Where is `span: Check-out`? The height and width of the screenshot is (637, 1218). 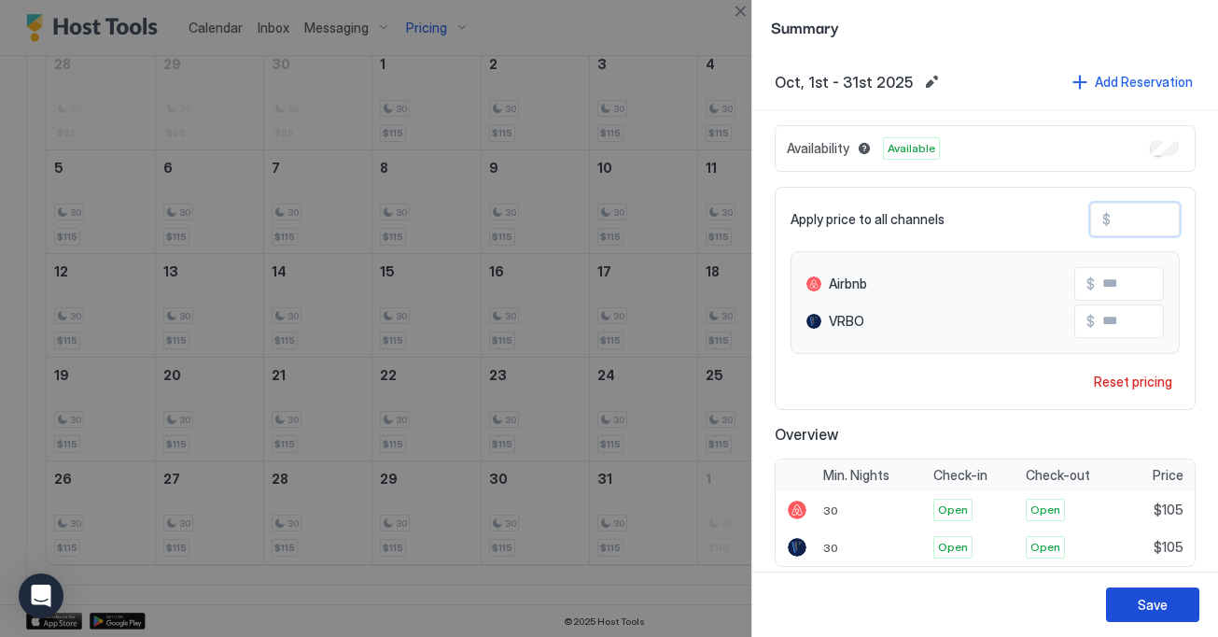 span: Check-out is located at coordinates (1058, 475).